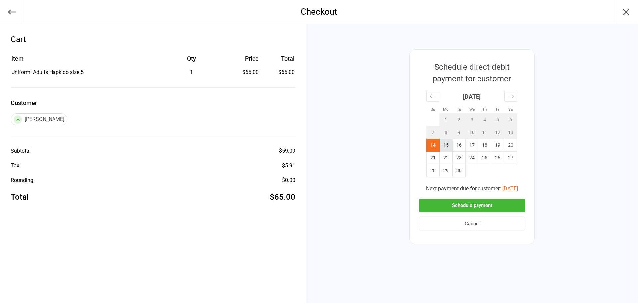  What do you see at coordinates (446, 109) in the screenshot?
I see `small: Mo` at bounding box center [446, 109].